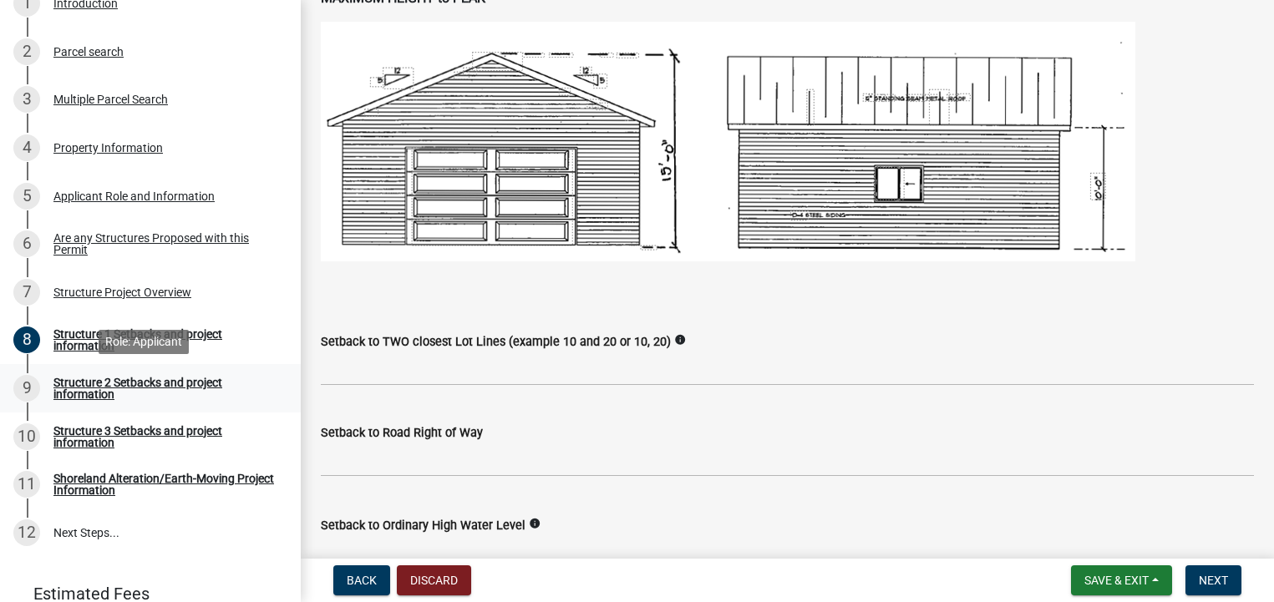 This screenshot has width=1274, height=602. I want to click on label: Setback to Ordinary High Water Level, so click(423, 526).